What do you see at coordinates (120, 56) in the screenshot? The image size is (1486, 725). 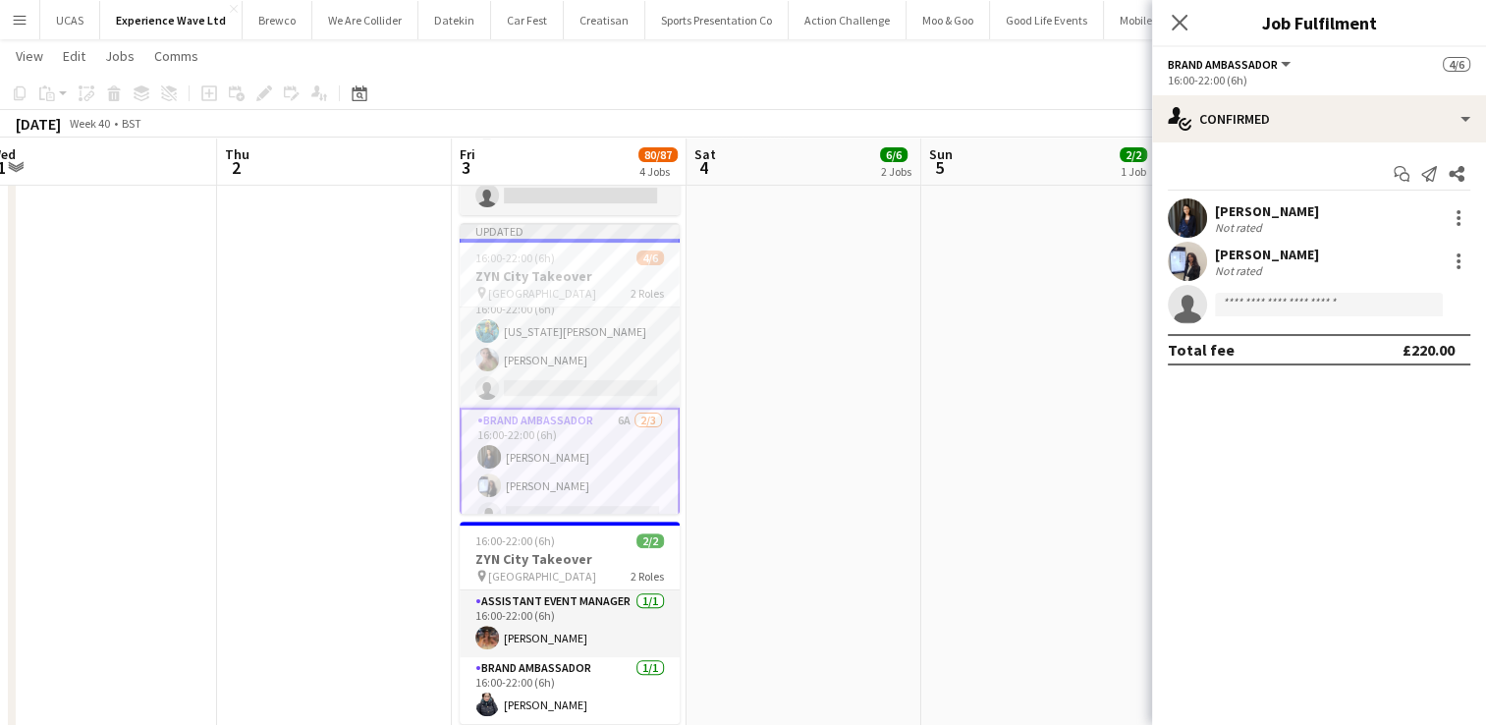 I see `a: Jobs` at bounding box center [120, 56].